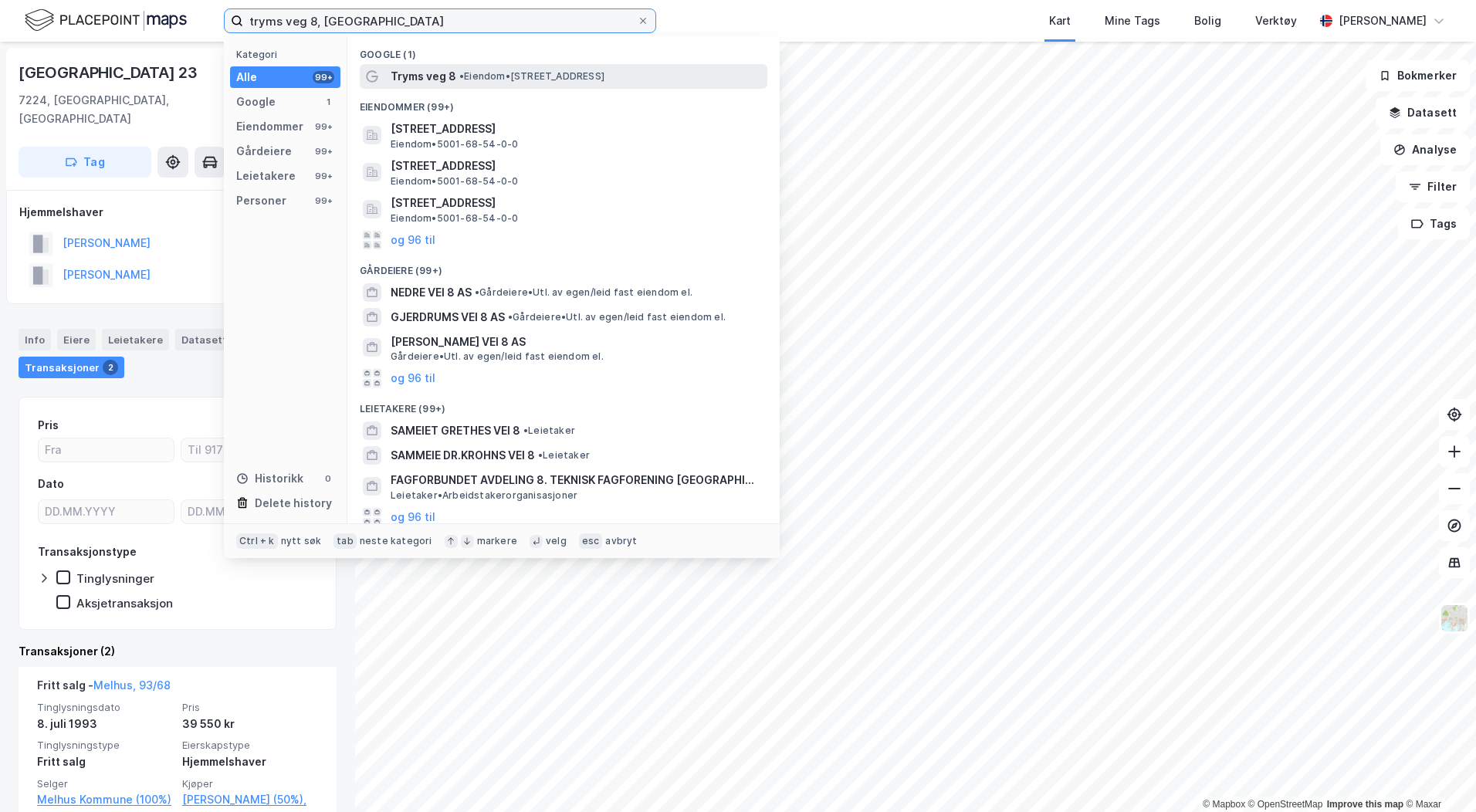 Image resolution: width=1476 pixels, height=812 pixels. Describe the element at coordinates (103, 688) in the screenshot. I see `div: Fritt salg -` at that location.